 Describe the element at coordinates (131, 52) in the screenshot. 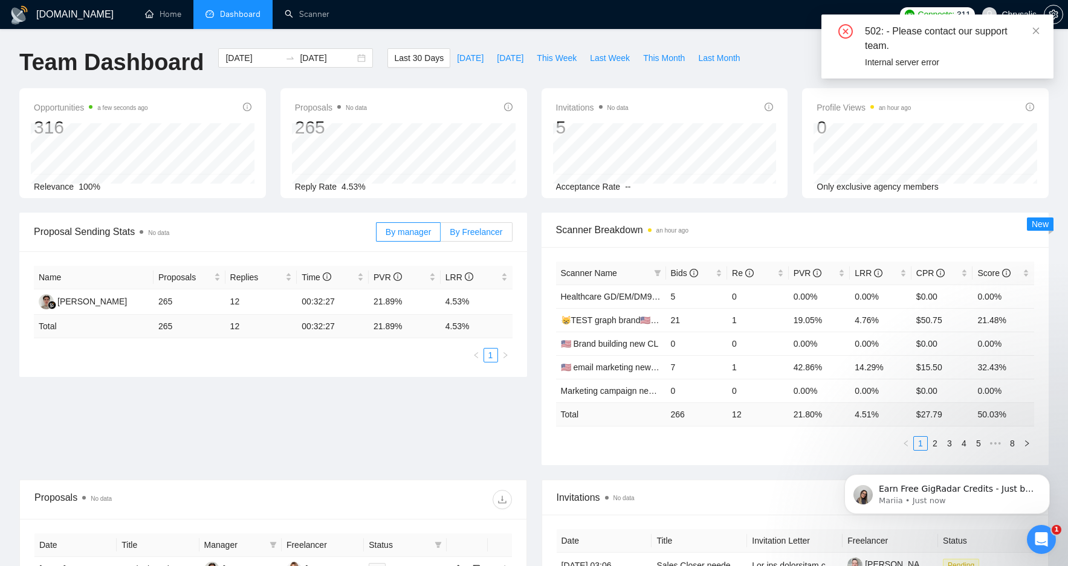

I see `p: Message from Mariia, sent Just now` at that location.